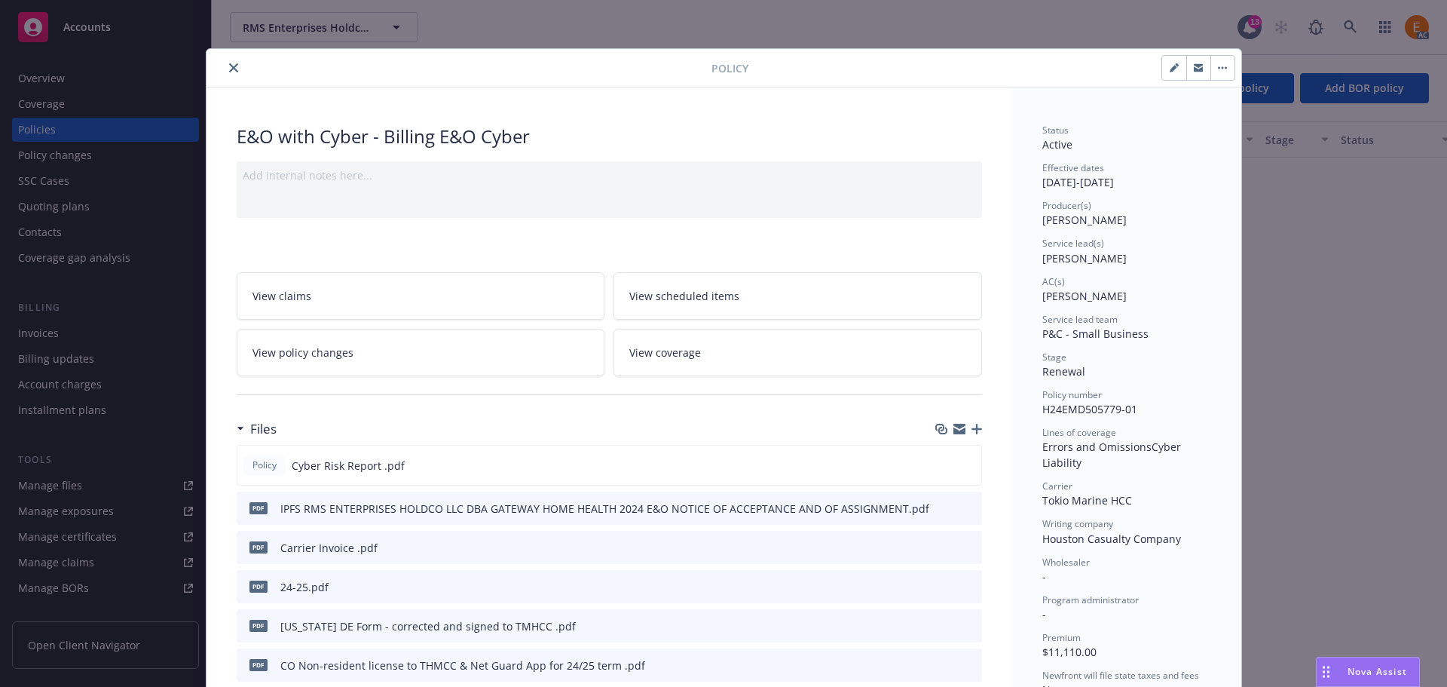  I want to click on a: View coverage, so click(798, 352).